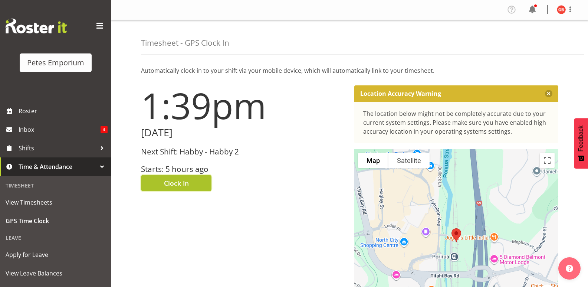  What do you see at coordinates (548, 93) in the screenshot?
I see `button: Close message` at bounding box center [548, 93].